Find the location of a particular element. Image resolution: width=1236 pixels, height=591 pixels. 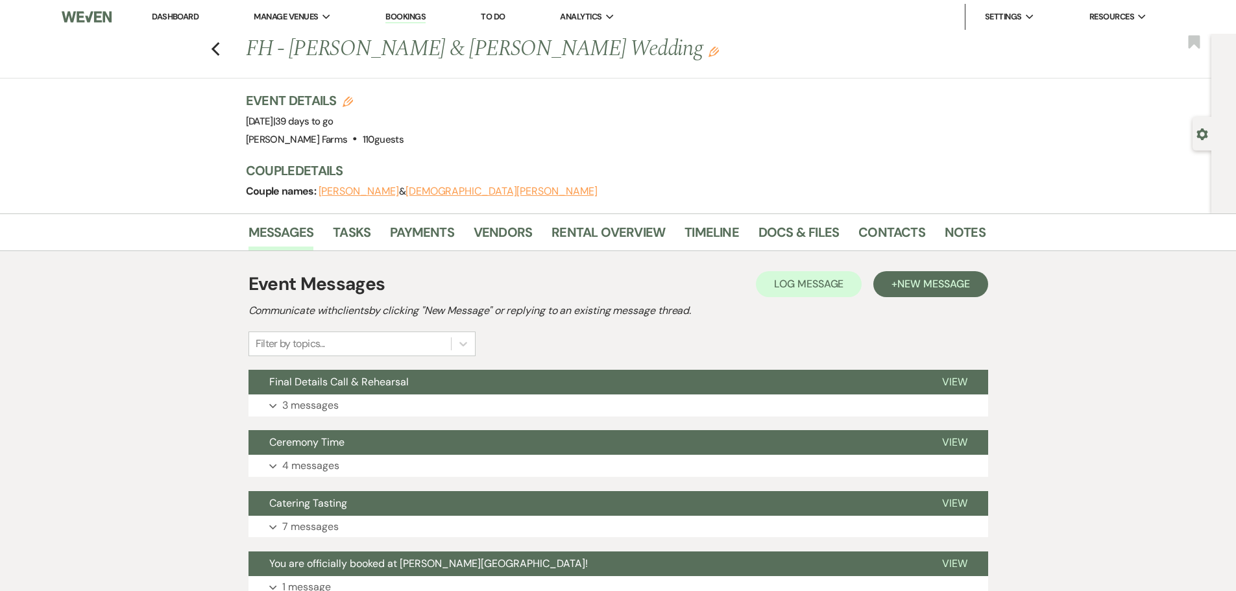

p: 7 messages is located at coordinates (310, 527).